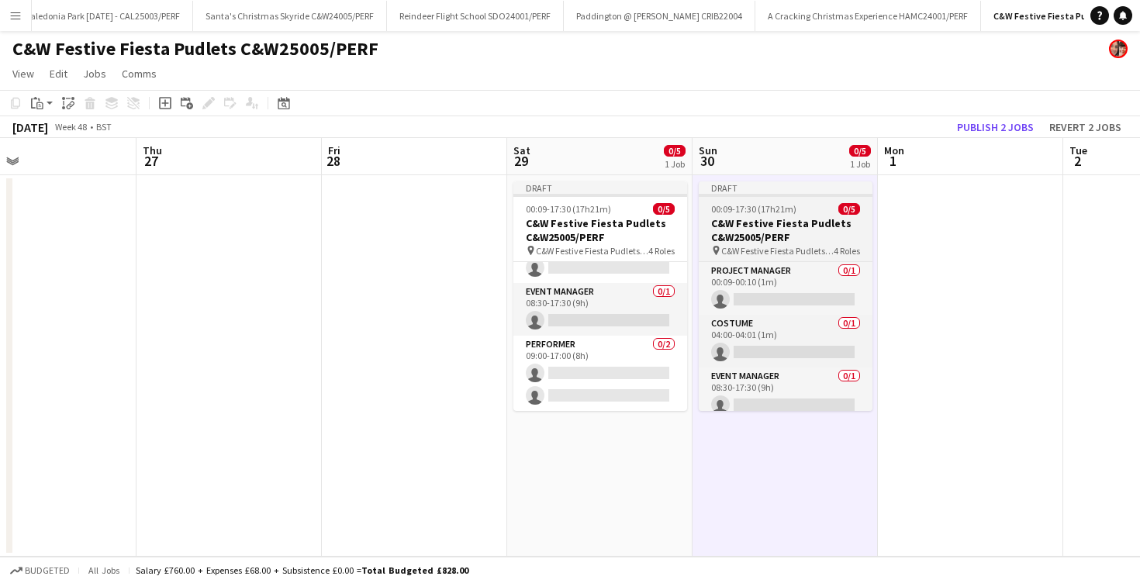 The image size is (1140, 583). Describe the element at coordinates (786, 341) in the screenshot. I see `app-card-role: Costume0/104:00-04:01 (1m)` at that location.